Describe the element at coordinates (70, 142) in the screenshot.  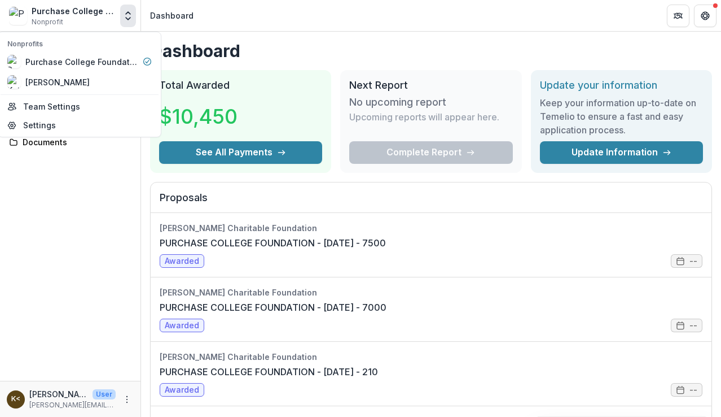
I see `a: Documents` at that location.